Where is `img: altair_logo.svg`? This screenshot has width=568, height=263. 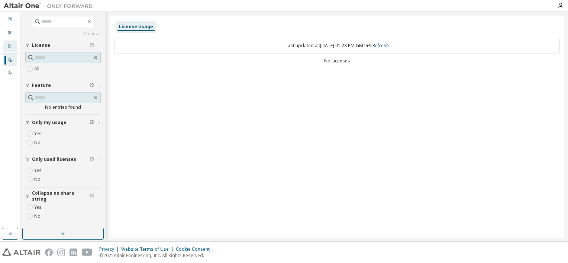
img: altair_logo.svg is located at coordinates (21, 252).